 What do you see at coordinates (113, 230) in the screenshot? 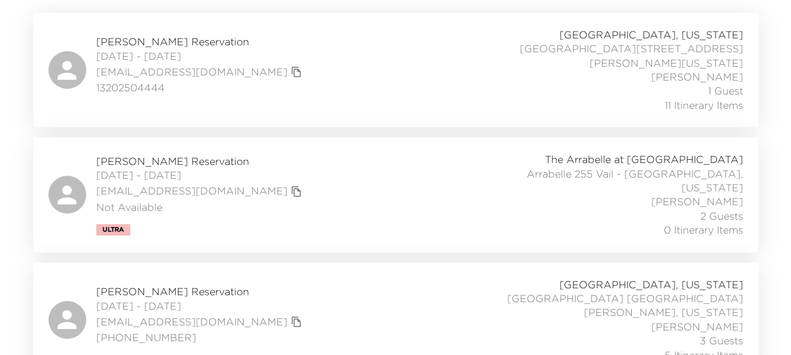
I see `span: Ultra` at bounding box center [113, 230].